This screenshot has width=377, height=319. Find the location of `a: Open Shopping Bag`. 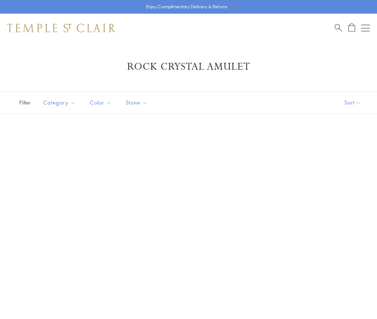

a: Open Shopping Bag is located at coordinates (351, 28).